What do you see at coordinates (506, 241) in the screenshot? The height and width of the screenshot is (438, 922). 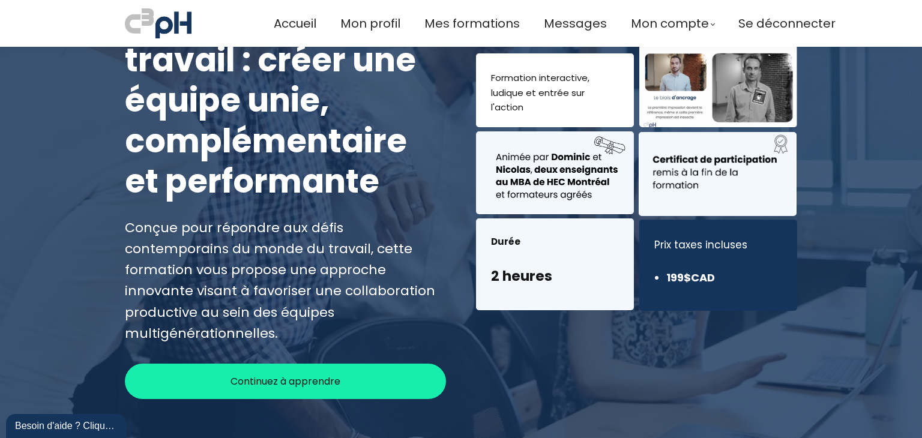 I see `font: Durée` at bounding box center [506, 241].